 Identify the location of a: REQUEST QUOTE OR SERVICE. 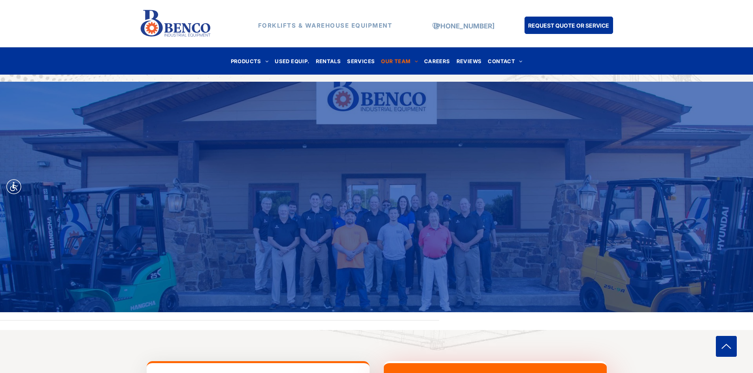
(568, 25).